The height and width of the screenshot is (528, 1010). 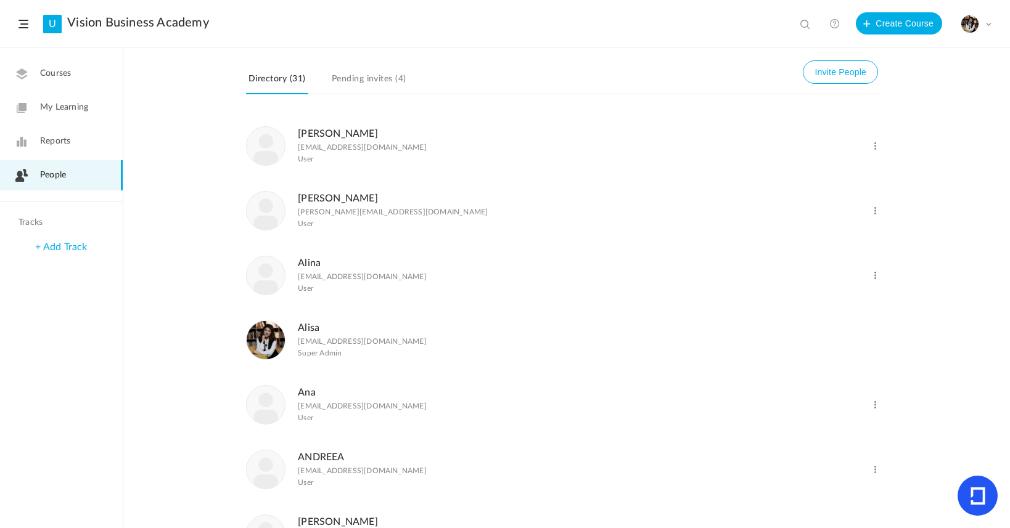 What do you see at coordinates (369, 83) in the screenshot?
I see `a: Pending invites (4)` at bounding box center [369, 83].